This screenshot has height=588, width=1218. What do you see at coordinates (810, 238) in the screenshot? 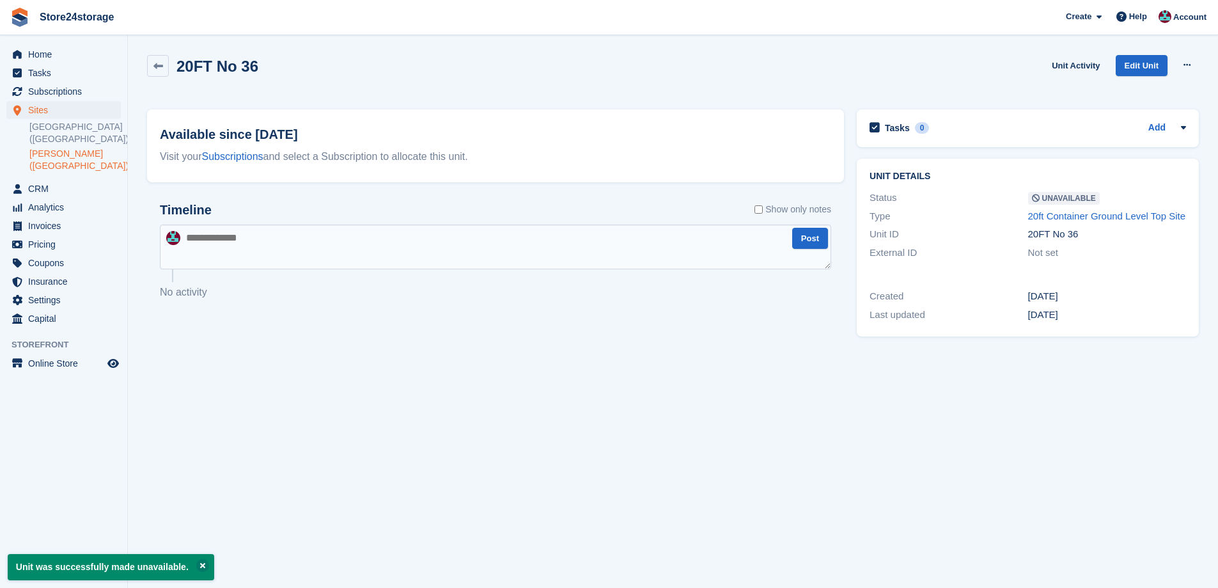
I see `button: Post` at bounding box center [810, 238].